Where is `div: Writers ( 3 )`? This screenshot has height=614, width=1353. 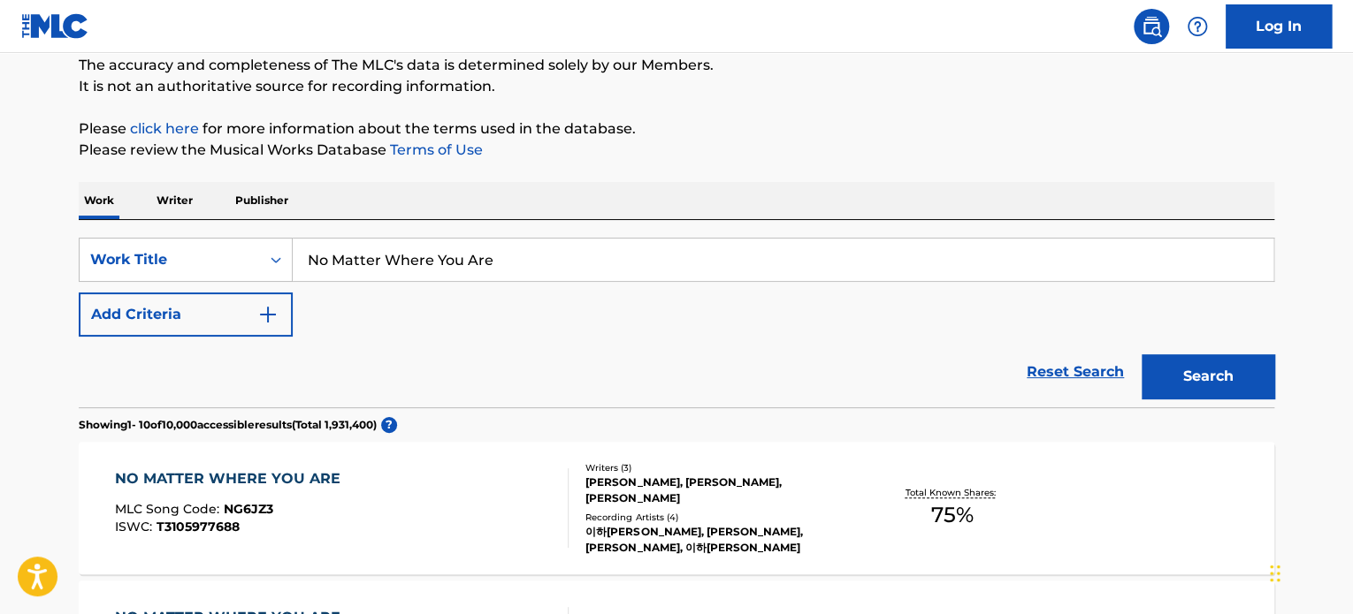 div: Writers ( 3 ) is located at coordinates (719, 468).